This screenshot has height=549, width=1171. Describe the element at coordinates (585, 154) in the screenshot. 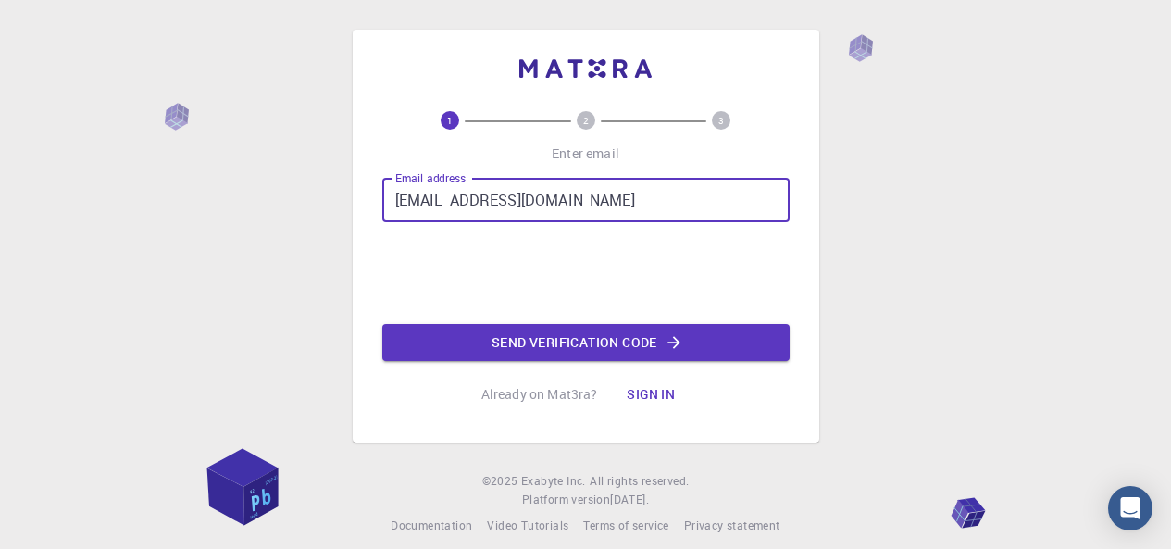

I see `p: Enter email` at that location.